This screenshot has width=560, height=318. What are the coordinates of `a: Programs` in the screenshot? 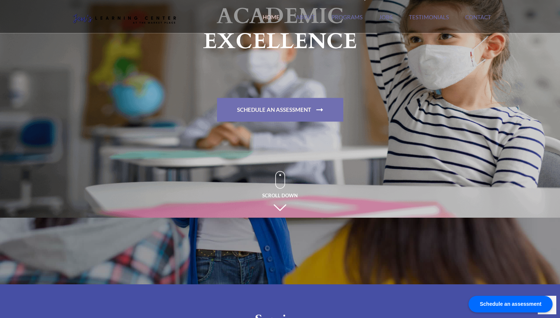 It's located at (347, 21).